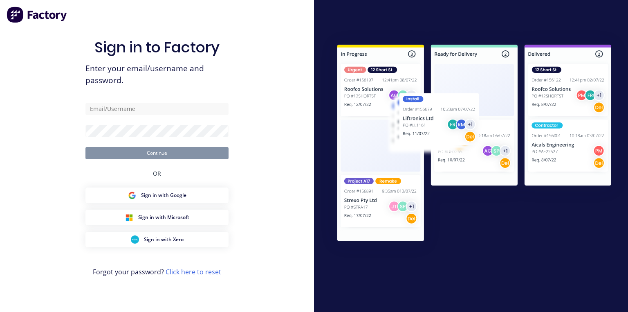 Image resolution: width=628 pixels, height=312 pixels. I want to click on span: Sign in with Google, so click(164, 195).